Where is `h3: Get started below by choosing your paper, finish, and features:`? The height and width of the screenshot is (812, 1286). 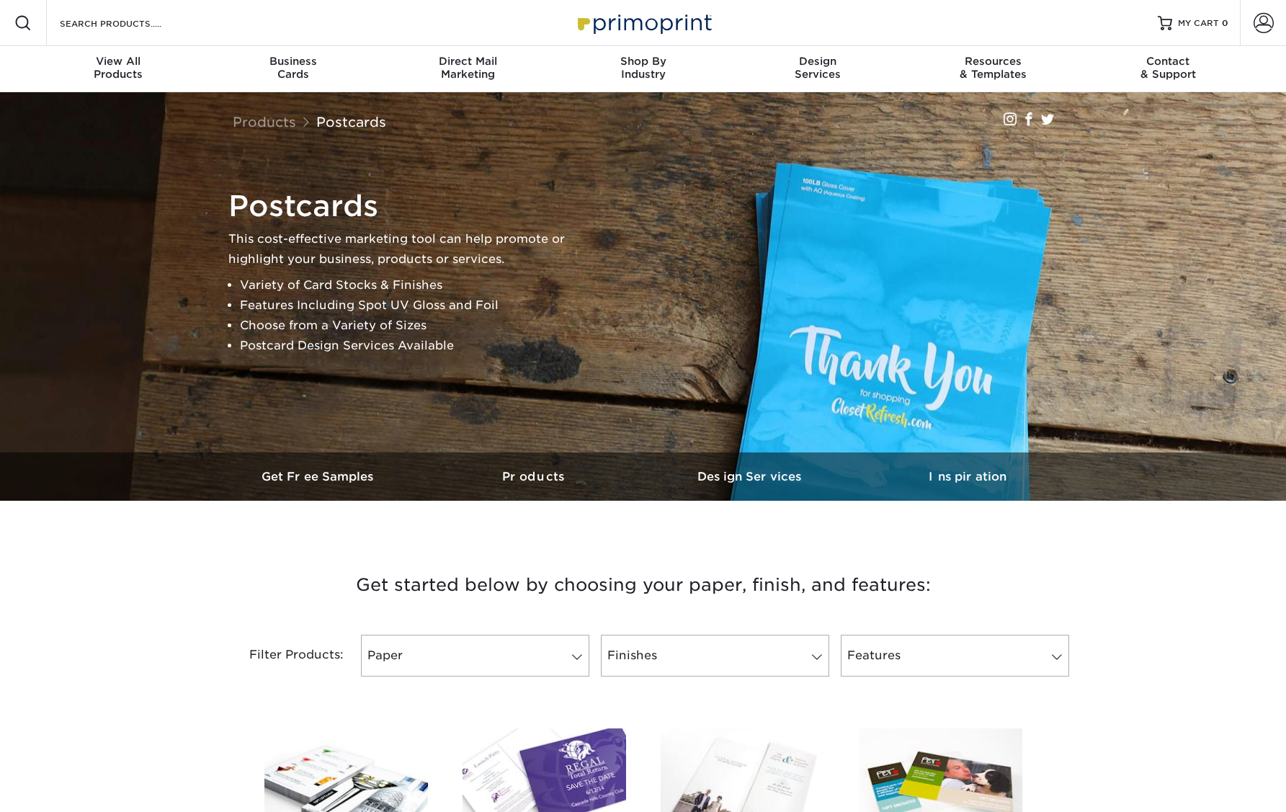 h3: Get started below by choosing your paper, finish, and features: is located at coordinates (644, 585).